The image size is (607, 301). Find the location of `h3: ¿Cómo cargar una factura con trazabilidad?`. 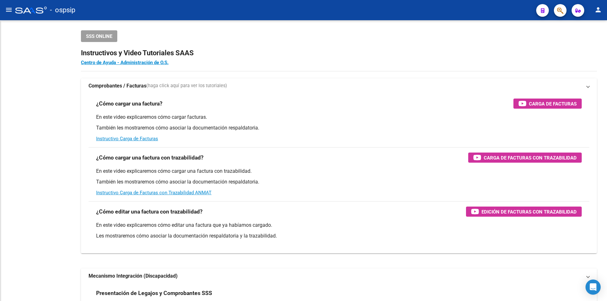

h3: ¿Cómo cargar una factura con trazabilidad? is located at coordinates (150, 158).